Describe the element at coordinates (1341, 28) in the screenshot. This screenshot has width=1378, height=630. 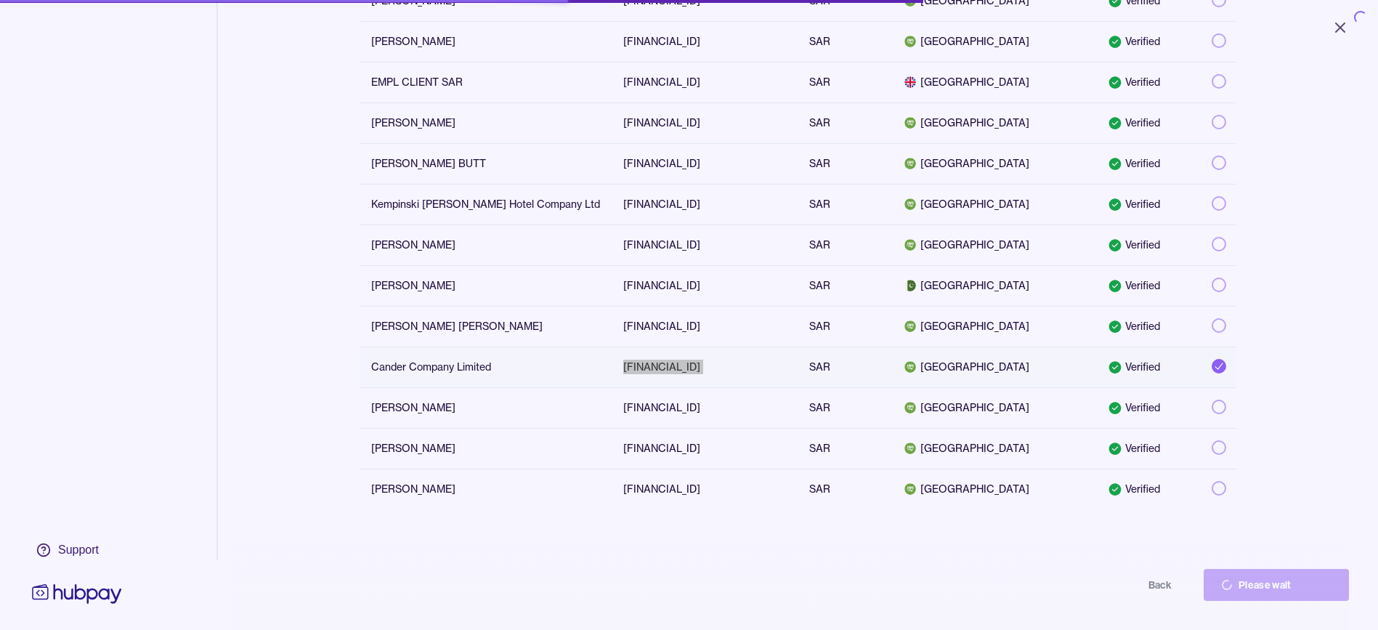
I see `button: Close` at that location.